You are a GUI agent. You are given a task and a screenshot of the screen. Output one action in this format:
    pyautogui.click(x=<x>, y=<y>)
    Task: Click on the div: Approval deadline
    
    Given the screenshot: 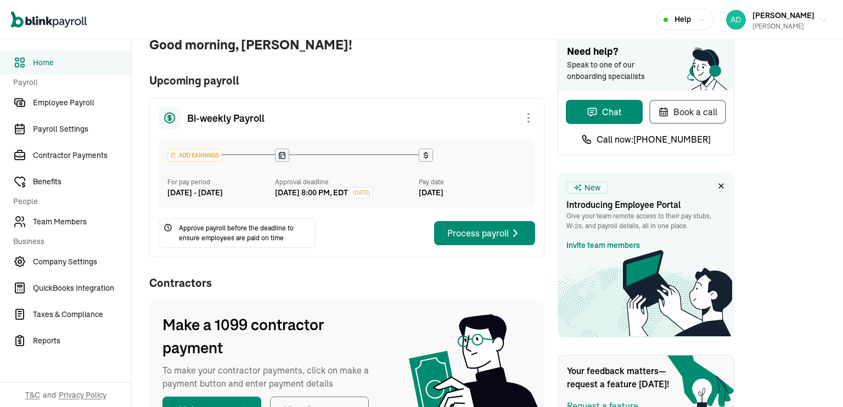 What is the action you would take?
    pyautogui.click(x=345, y=182)
    